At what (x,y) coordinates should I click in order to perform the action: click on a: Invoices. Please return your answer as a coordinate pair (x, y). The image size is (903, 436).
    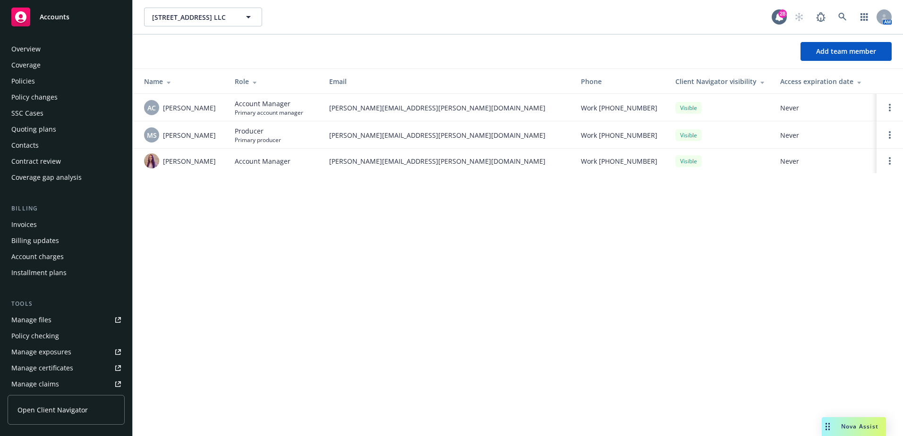
    Looking at the image, I should click on (66, 225).